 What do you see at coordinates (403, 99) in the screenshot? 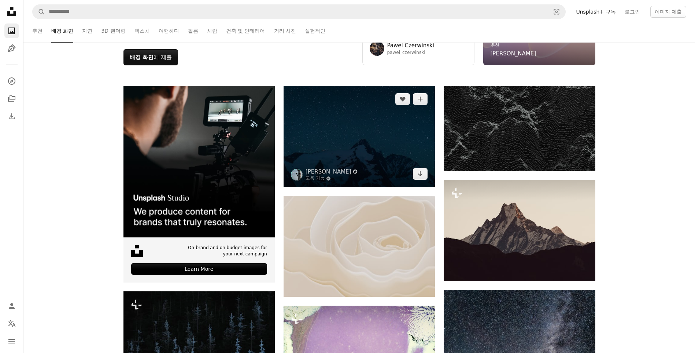
I see `button: 좋아요` at bounding box center [403, 99].